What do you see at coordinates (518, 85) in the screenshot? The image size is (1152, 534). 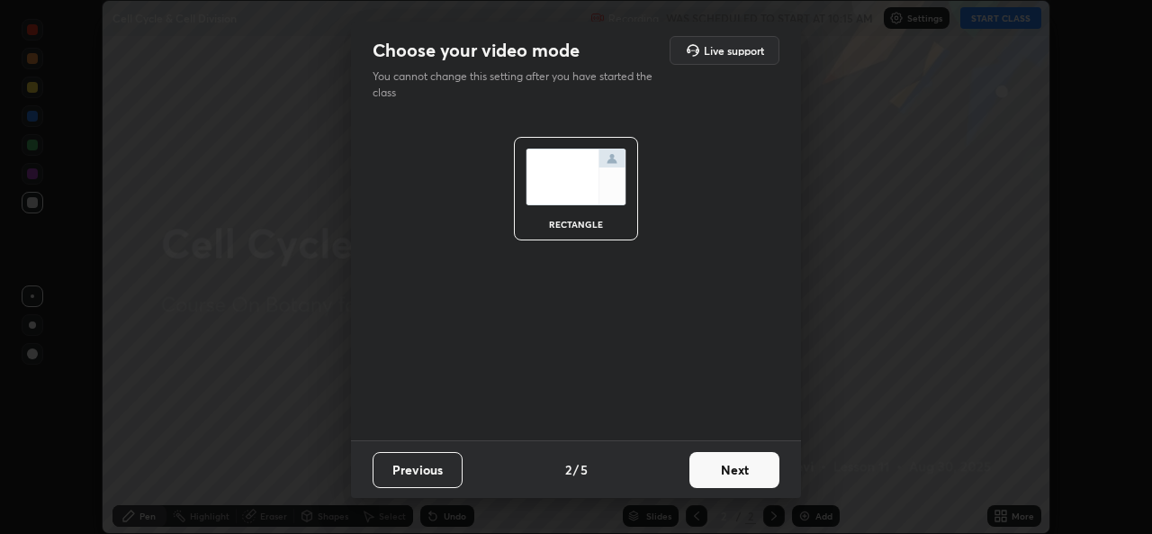 I see `p: You cannot change this setting after you have started the class` at bounding box center [518, 85].